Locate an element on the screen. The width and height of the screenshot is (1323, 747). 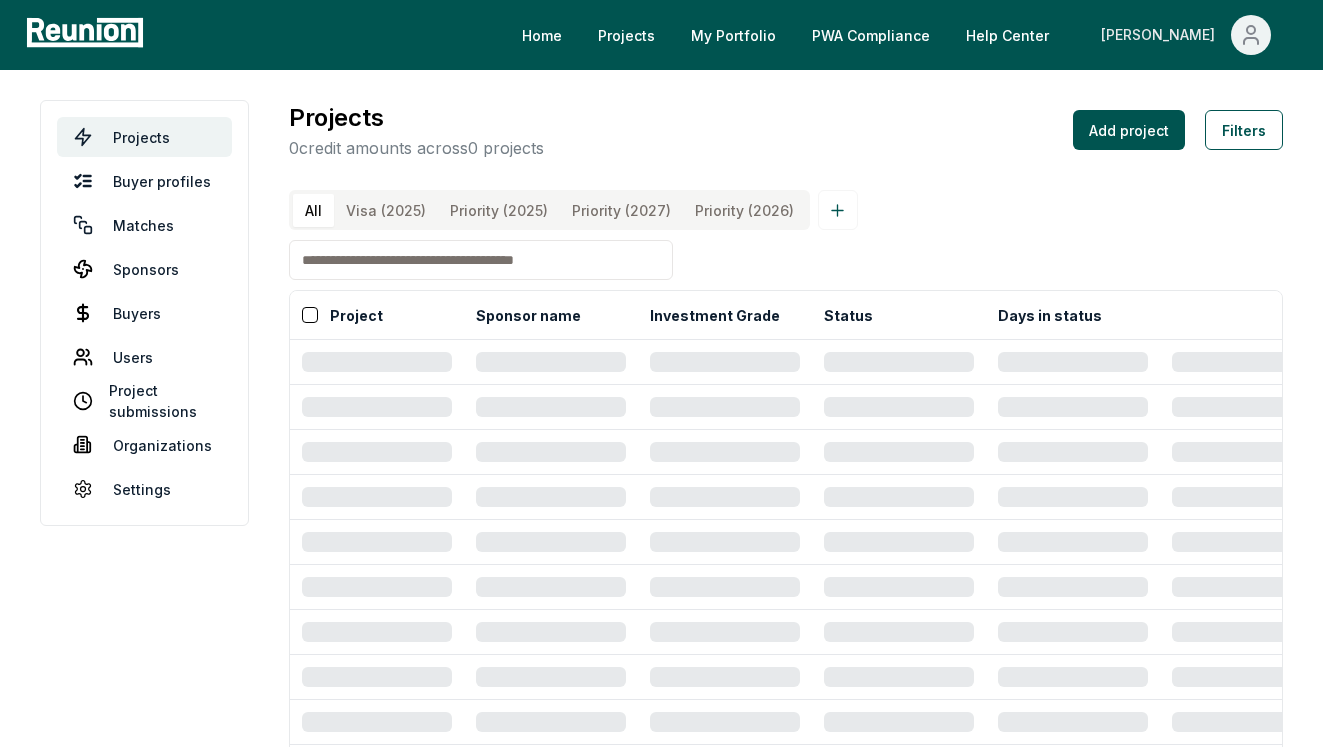
button: Priority (2025) is located at coordinates (499, 210).